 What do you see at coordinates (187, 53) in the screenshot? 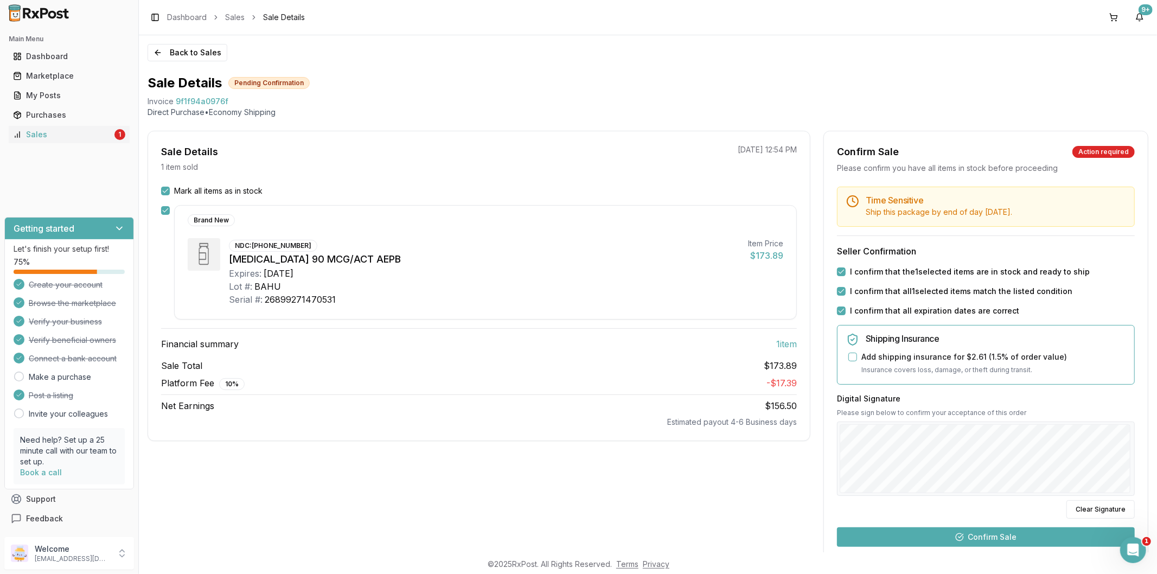
I see `a: Back to Sales` at bounding box center [187, 53].